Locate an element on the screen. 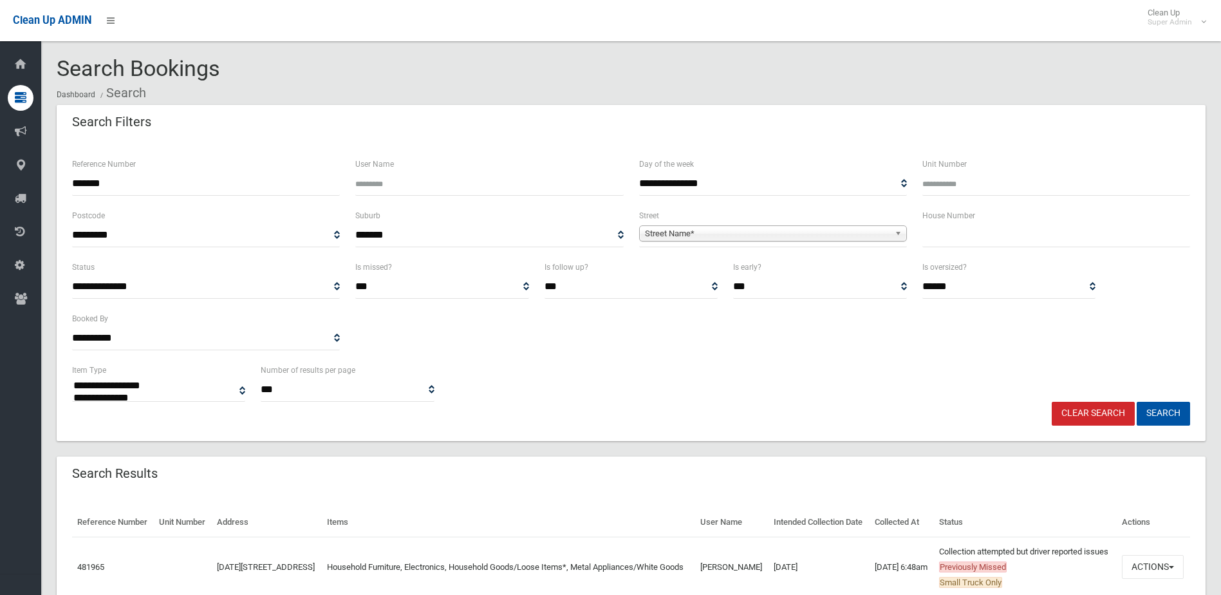 The width and height of the screenshot is (1221, 595). th: Actions is located at coordinates (1154, 522).